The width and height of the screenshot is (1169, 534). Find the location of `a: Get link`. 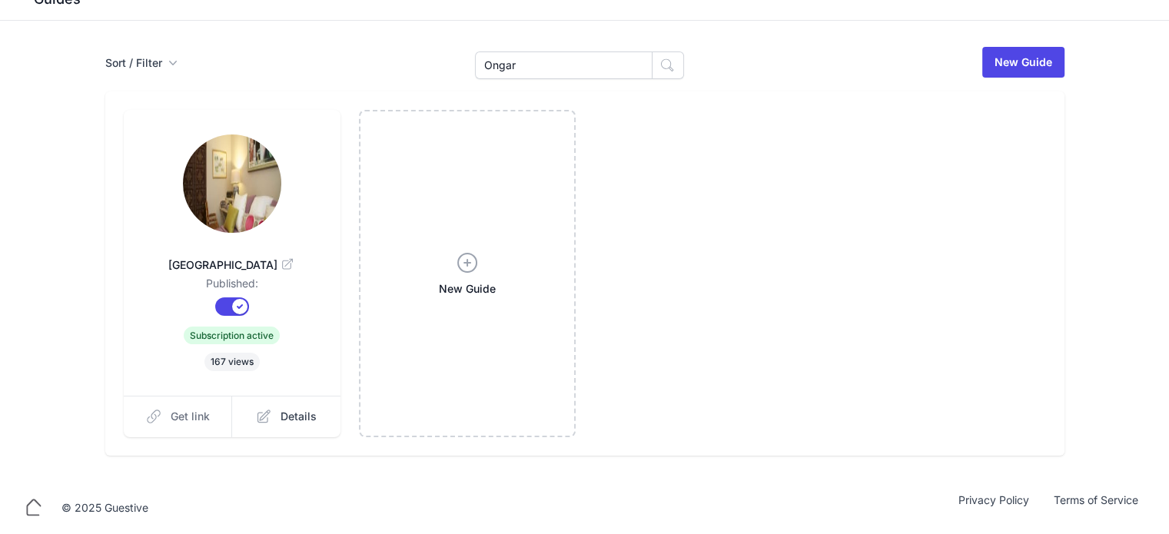

a: Get link is located at coordinates (178, 416).